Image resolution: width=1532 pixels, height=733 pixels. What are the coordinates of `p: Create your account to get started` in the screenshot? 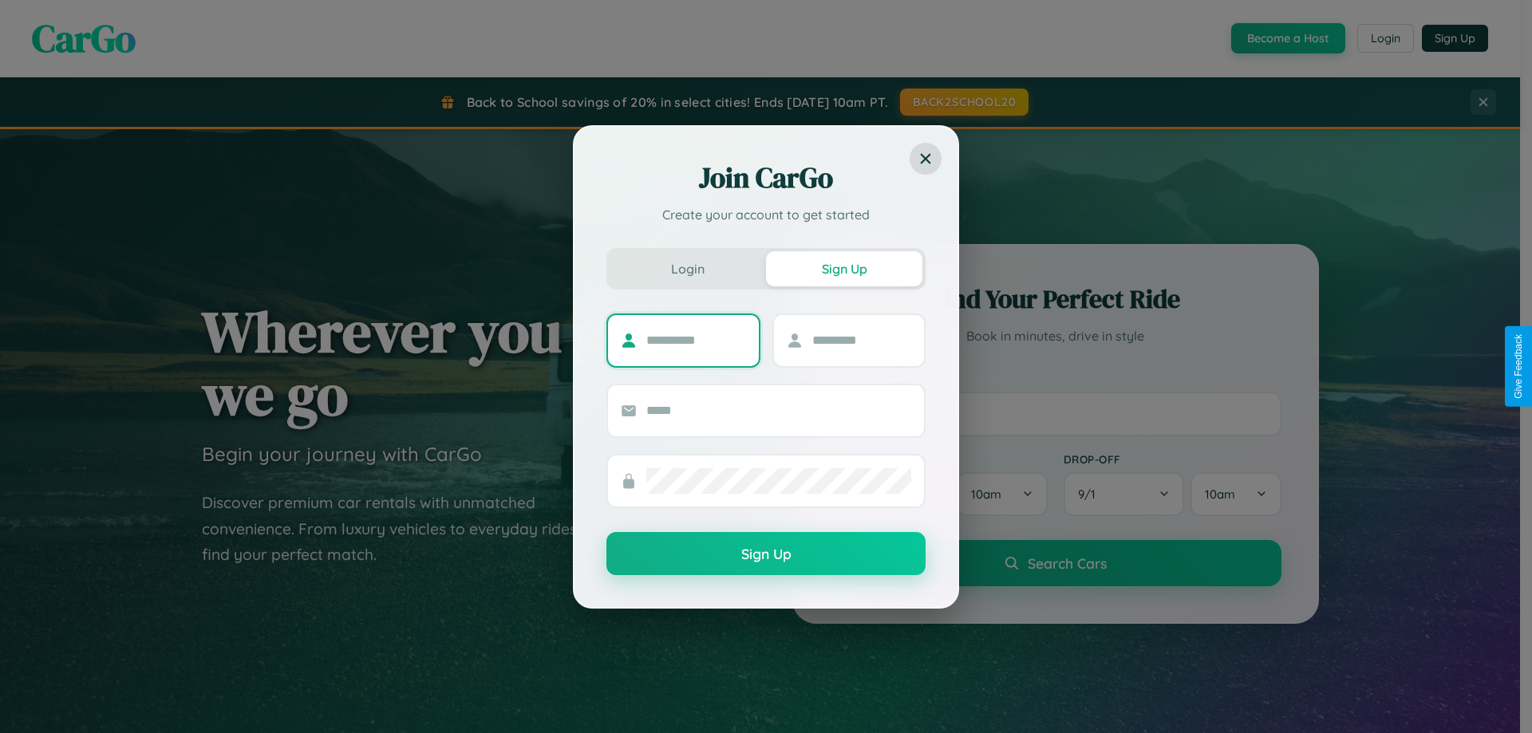 It's located at (766, 215).